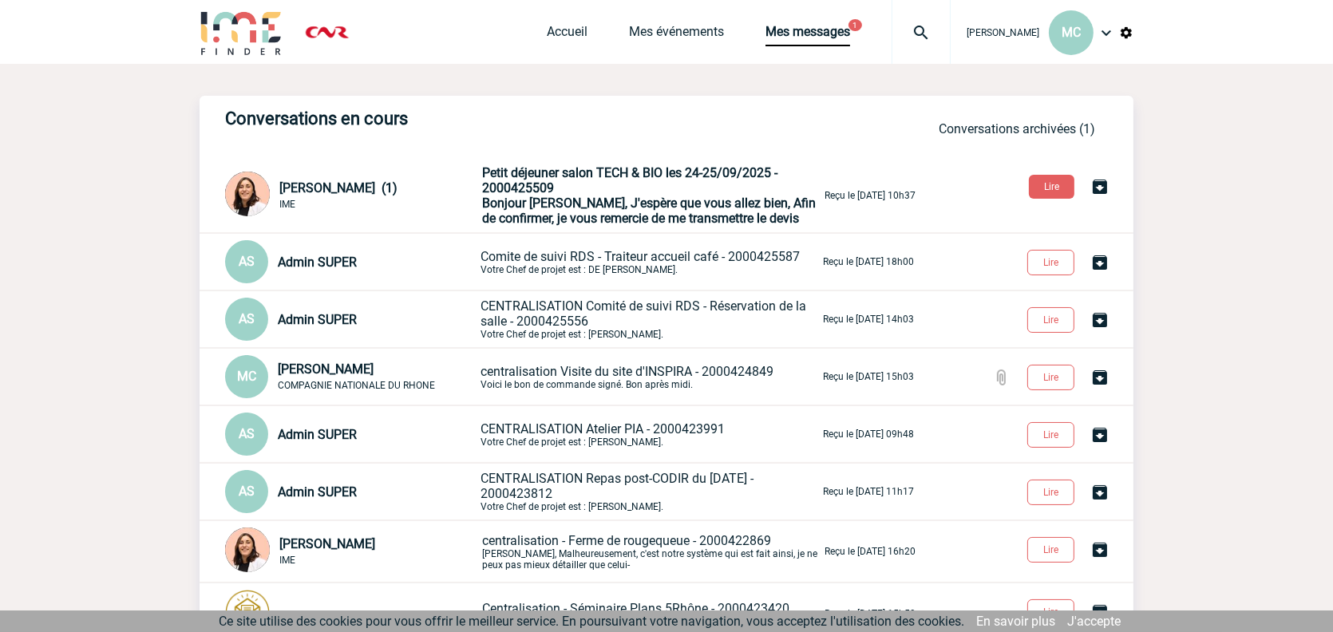 Image resolution: width=1333 pixels, height=632 pixels. Describe the element at coordinates (640, 256) in the screenshot. I see `span: Comite de suivi RDS - Traiteur accueil café - 2000425587` at that location.